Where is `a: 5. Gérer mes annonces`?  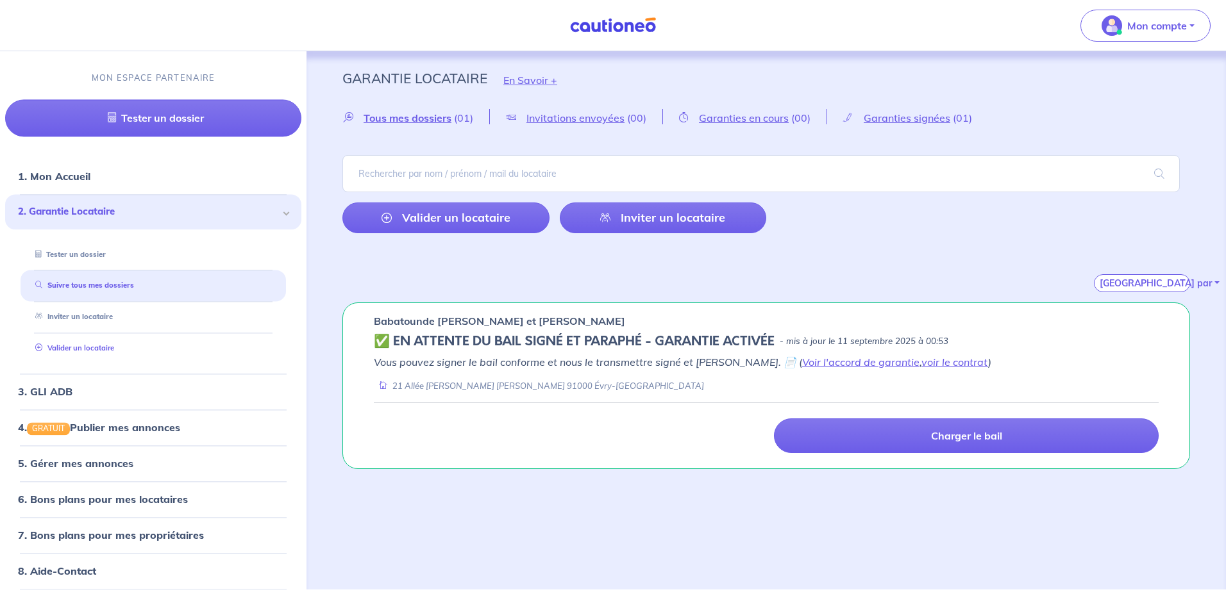
a: 5. Gérer mes annonces is located at coordinates (76, 464).